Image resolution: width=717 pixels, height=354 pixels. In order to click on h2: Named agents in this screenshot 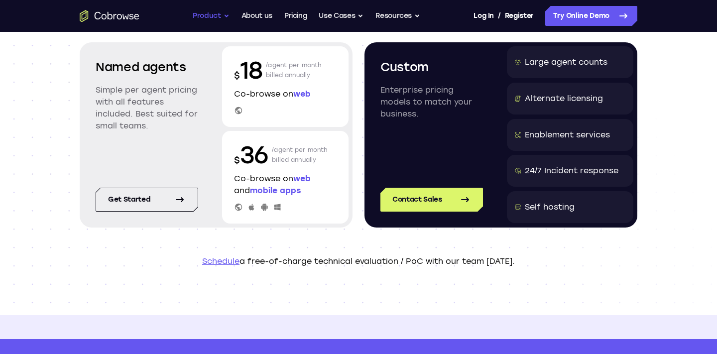, I will do `click(147, 67)`.